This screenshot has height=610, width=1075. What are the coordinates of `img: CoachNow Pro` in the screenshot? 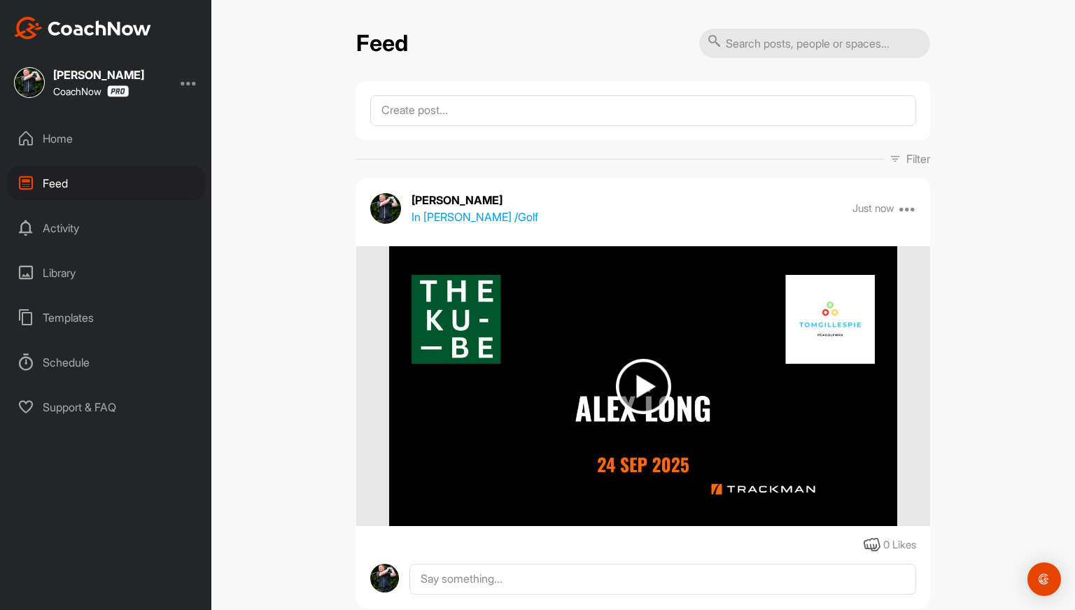 It's located at (118, 91).